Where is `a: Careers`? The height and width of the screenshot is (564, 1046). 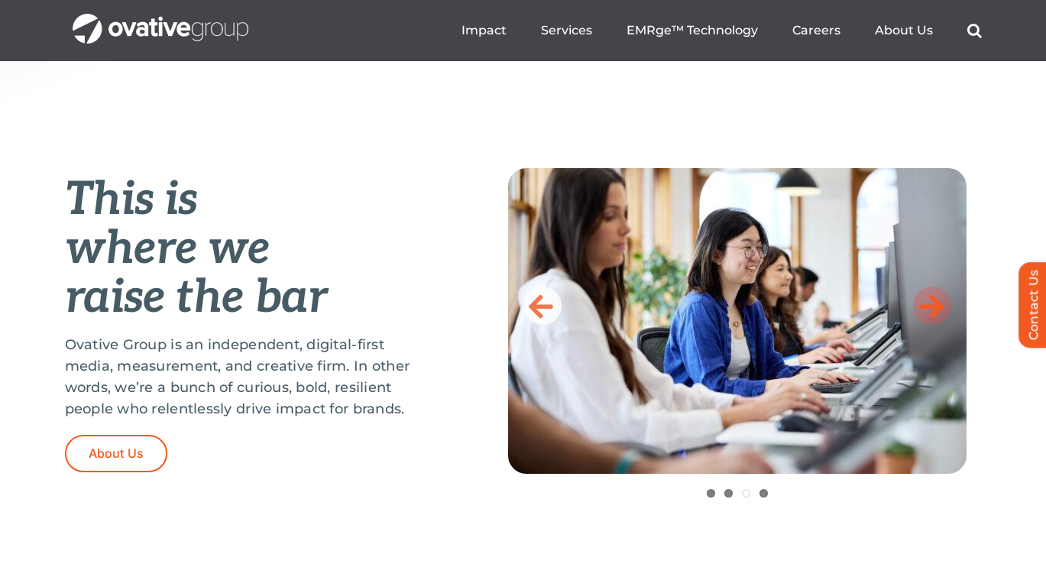 a: Careers is located at coordinates (816, 31).